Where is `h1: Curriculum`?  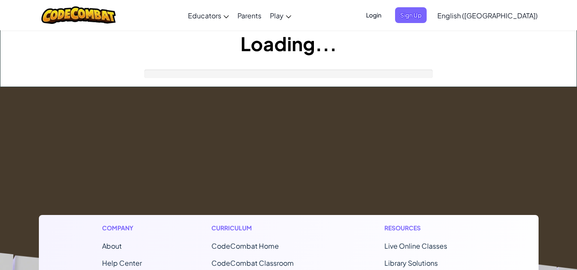
h1: Curriculum is located at coordinates (263, 228).